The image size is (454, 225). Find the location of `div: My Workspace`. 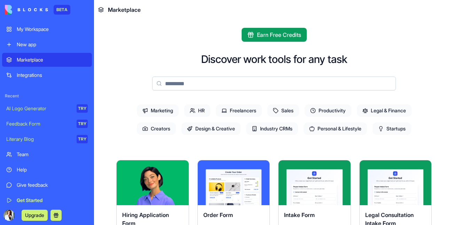

div: My Workspace is located at coordinates (52, 29).